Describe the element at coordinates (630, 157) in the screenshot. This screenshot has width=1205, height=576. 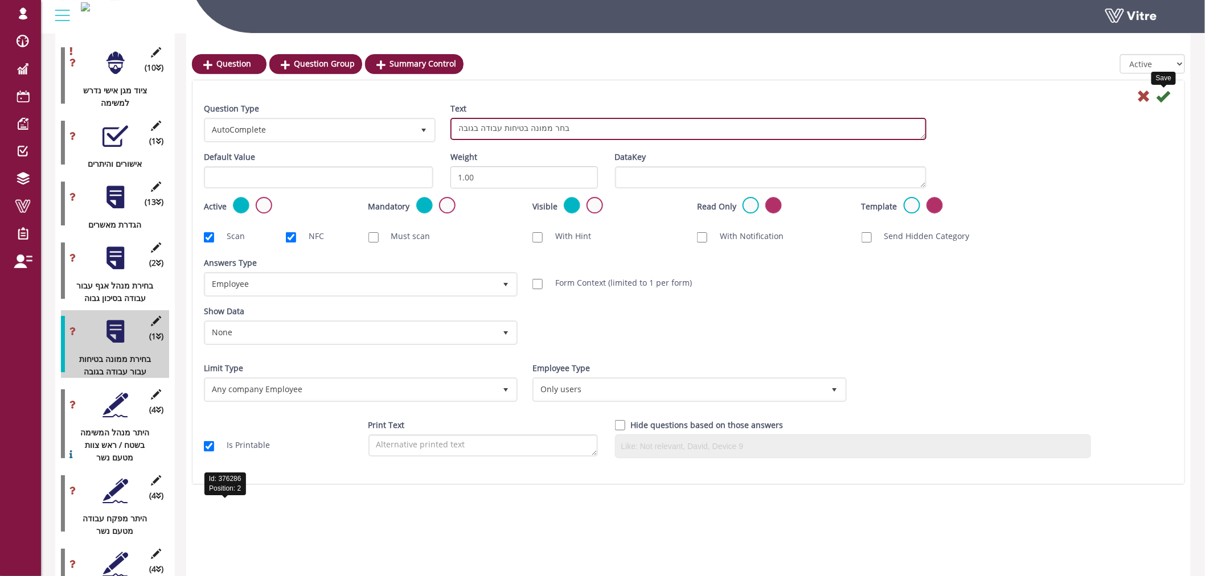
I see `label: DataKey` at that location.